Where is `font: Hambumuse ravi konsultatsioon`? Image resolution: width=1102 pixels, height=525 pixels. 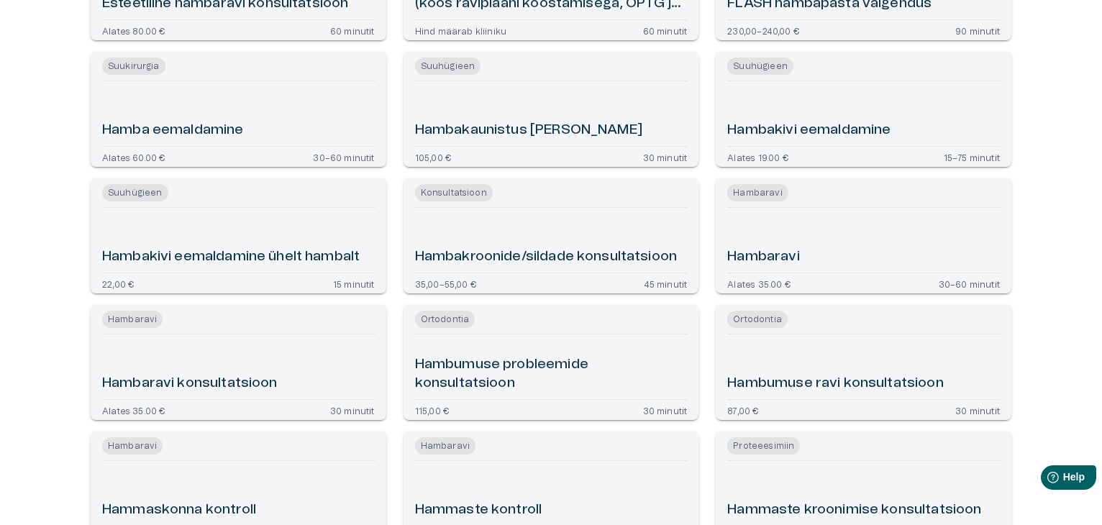
font: Hambumuse ravi konsultatsioon is located at coordinates (835, 383).